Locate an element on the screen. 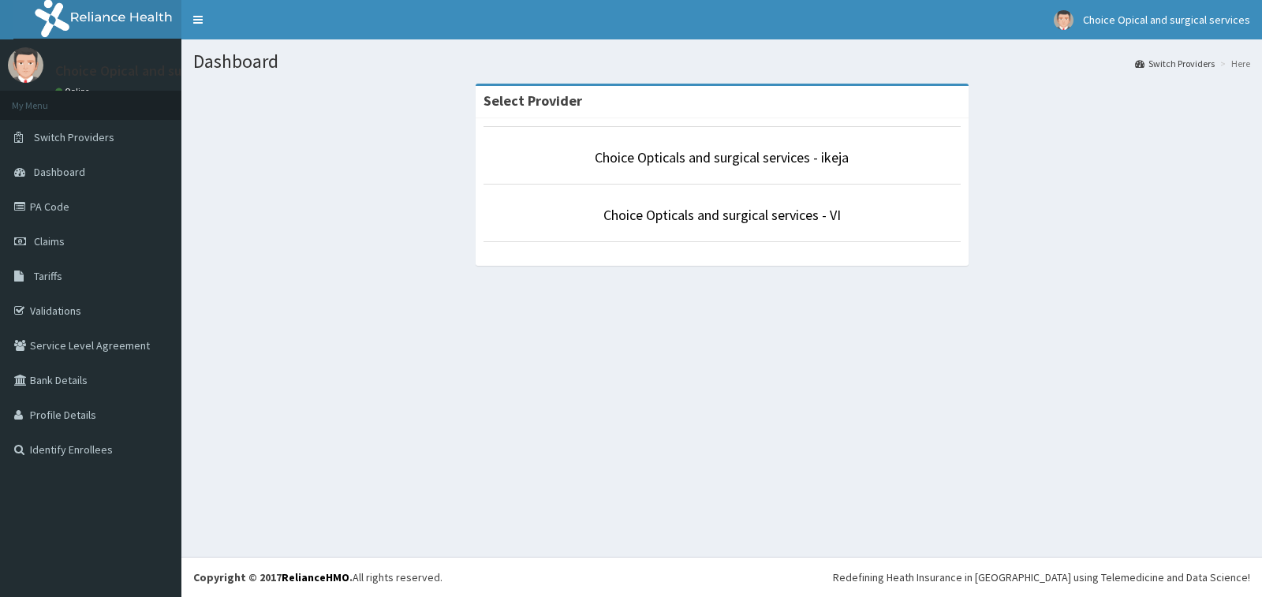 The height and width of the screenshot is (597, 1262). a: Switch Providers is located at coordinates (1174, 63).